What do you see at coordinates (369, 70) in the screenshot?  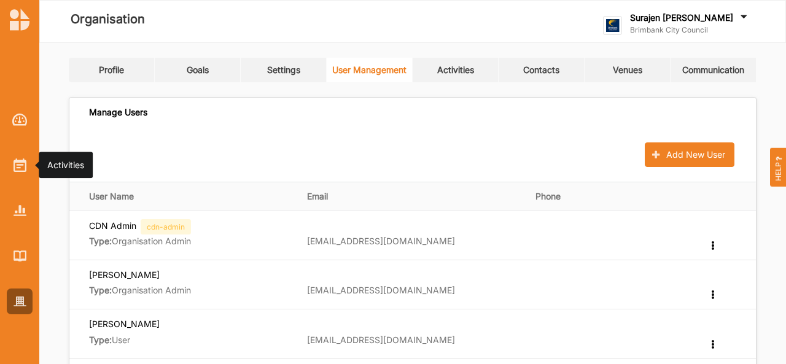 I see `div: User Management` at bounding box center [369, 70].